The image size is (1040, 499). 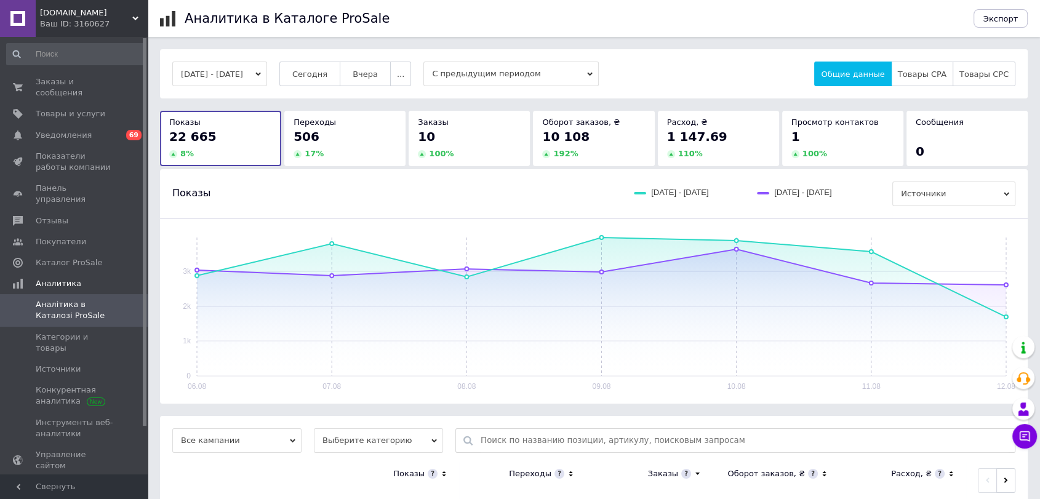 What do you see at coordinates (1001, 18) in the screenshot?
I see `span: Экспорт` at bounding box center [1001, 18].